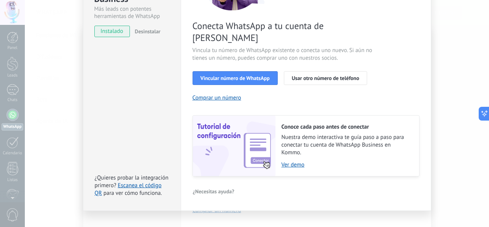 The width and height of the screenshot is (489, 227). Describe the element at coordinates (347, 145) in the screenshot. I see `span: Nuestra demo interactiva te guía paso a paso para conectar tu cuenta de WhatsApp Business en Kommo.` at that location.